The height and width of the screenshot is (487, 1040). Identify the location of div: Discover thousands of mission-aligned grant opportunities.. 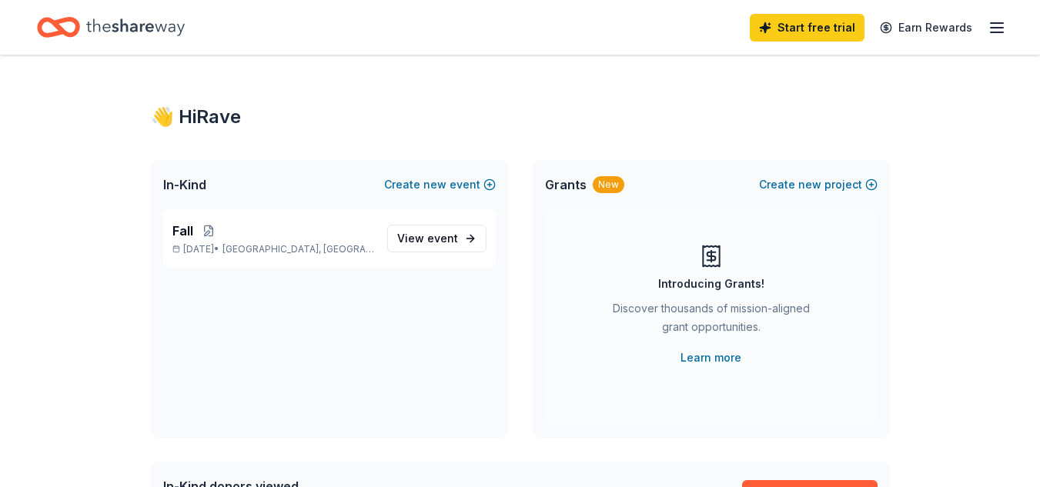
(711, 321).